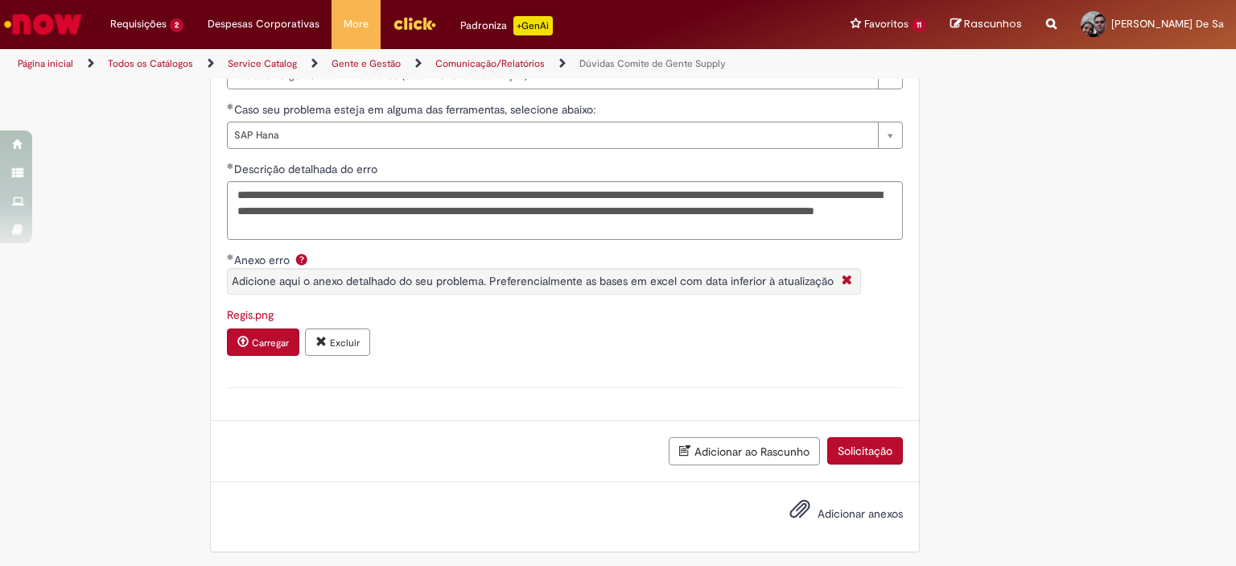 Image resolution: width=1236 pixels, height=566 pixels. I want to click on a: Todos os Catálogos, so click(150, 64).